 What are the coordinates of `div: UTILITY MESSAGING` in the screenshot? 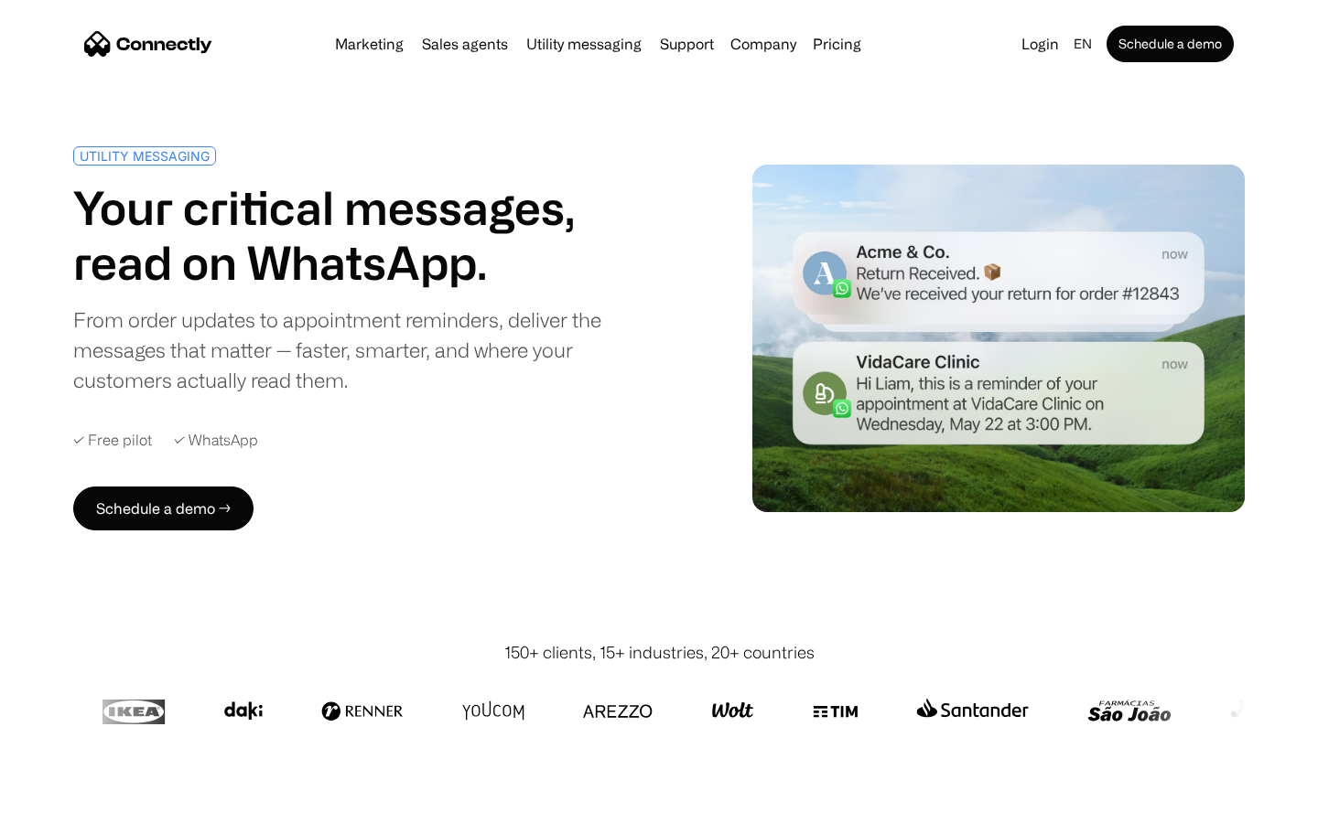 It's located at (145, 156).